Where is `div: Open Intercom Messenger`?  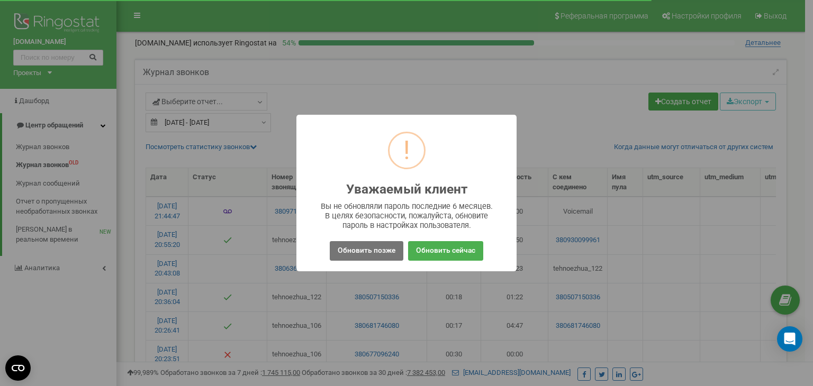 div: Open Intercom Messenger is located at coordinates (790, 339).